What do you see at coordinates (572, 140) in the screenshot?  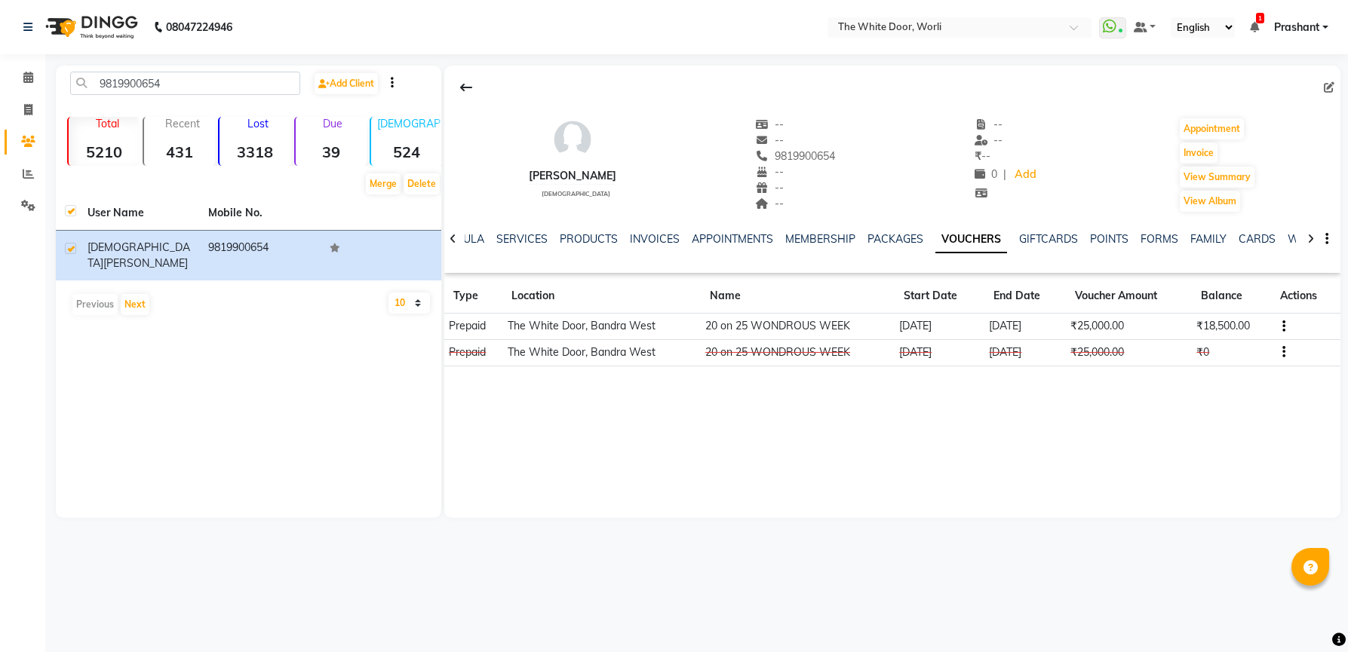 I see `img: avatar` at bounding box center [572, 140].